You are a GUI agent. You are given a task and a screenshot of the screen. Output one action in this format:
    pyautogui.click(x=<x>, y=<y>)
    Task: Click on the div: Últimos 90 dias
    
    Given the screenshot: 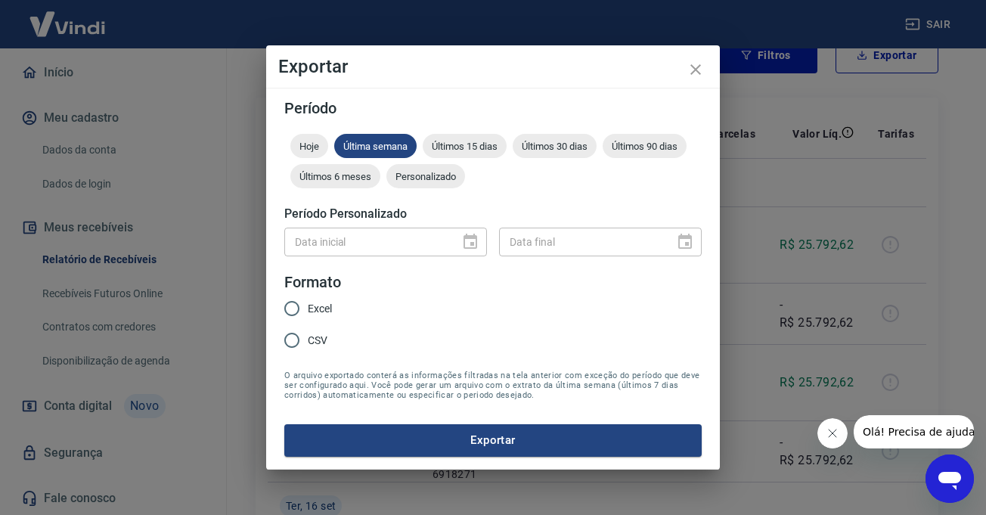 What is the action you would take?
    pyautogui.click(x=644, y=146)
    